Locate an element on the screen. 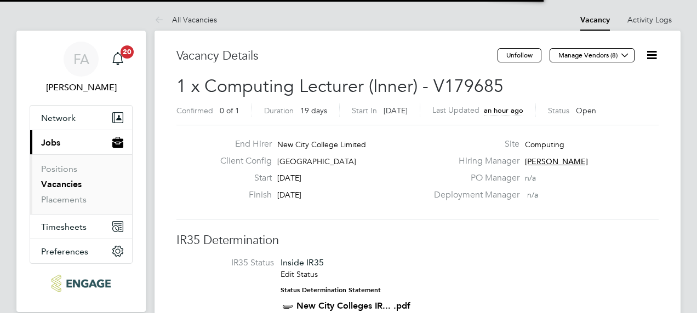 This screenshot has width=697, height=313. a: New City Colleges IR... .pdf is located at coordinates (353, 306).